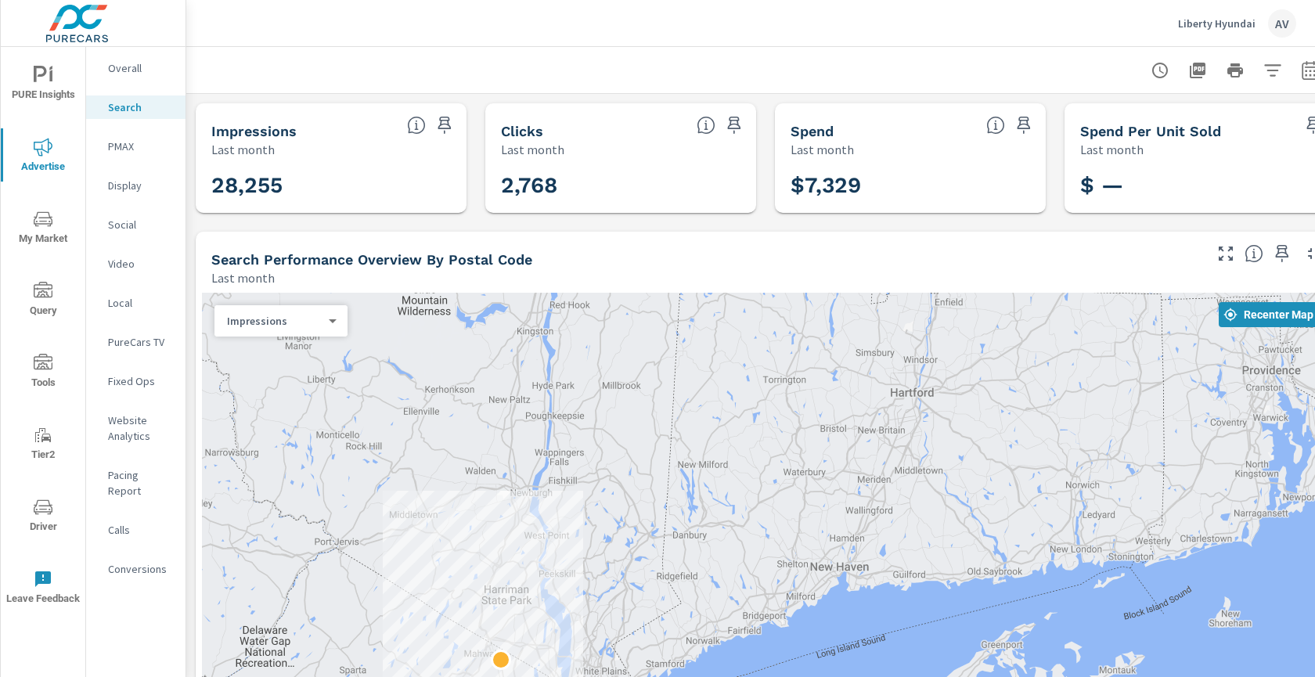 The image size is (1315, 677). I want to click on div: Calls, so click(135, 530).